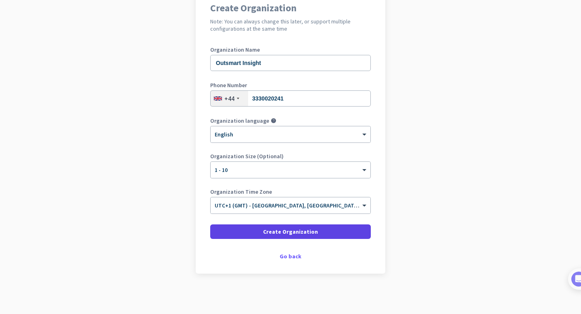 Image resolution: width=581 pixels, height=314 pixels. I want to click on input: 121 234 5678, so click(291, 99).